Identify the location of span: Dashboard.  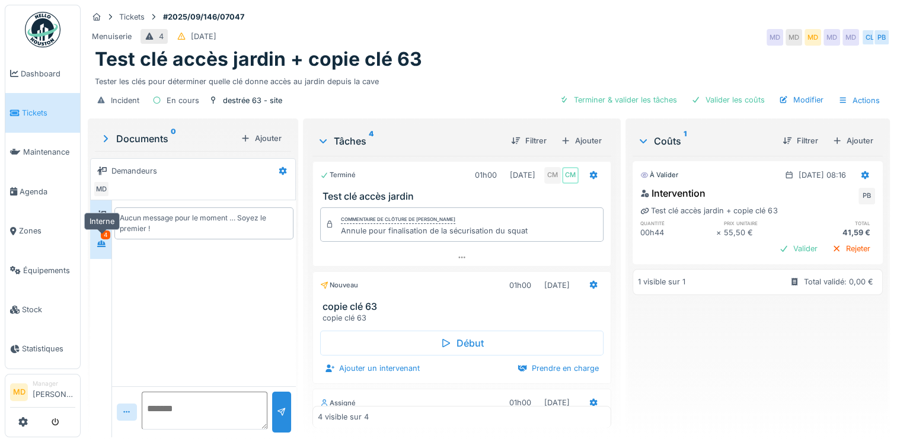
(48, 73).